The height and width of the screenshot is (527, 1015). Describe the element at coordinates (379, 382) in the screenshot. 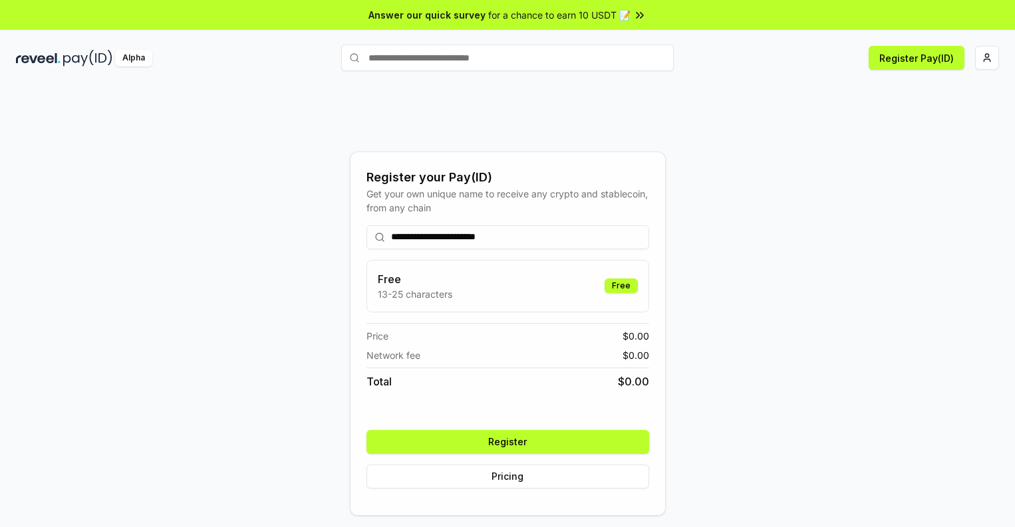

I see `span: Total` at that location.